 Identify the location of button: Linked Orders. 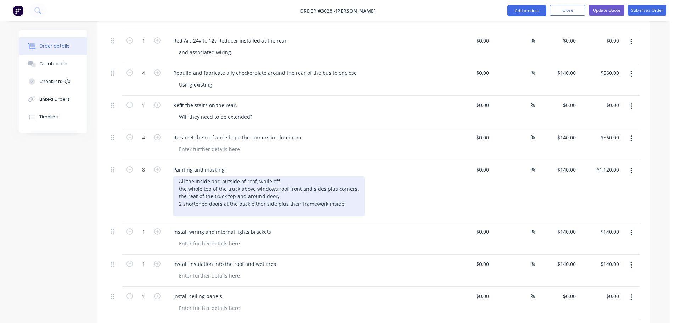
(53, 99).